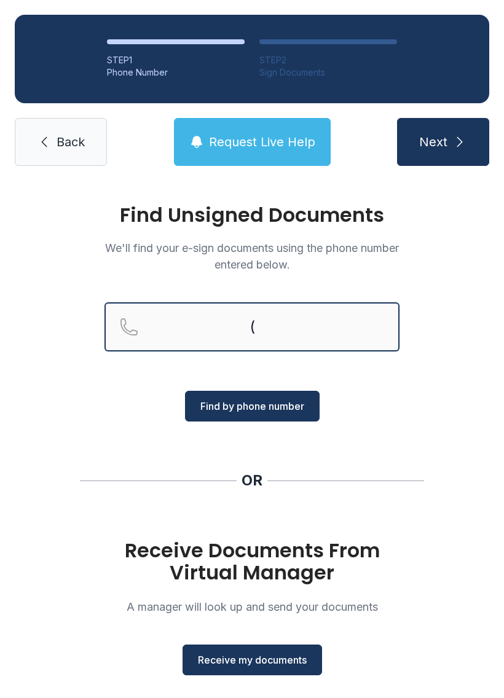  What do you see at coordinates (328, 60) in the screenshot?
I see `div: STEP 2` at bounding box center [328, 60].